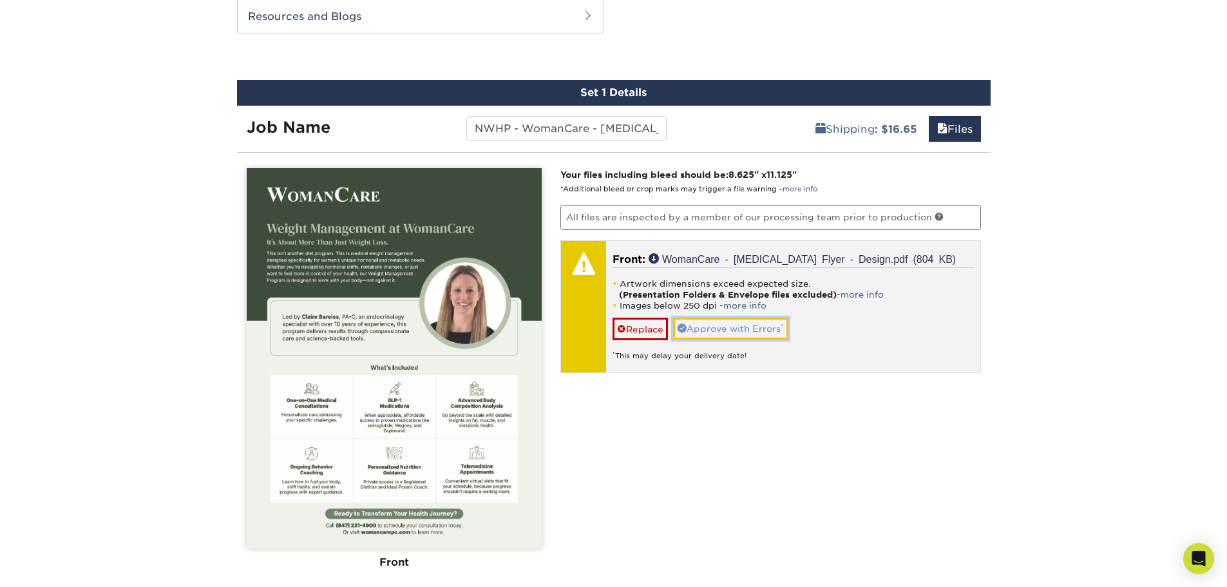 The image size is (1227, 587). Describe the element at coordinates (566, 128) in the screenshot. I see `input: Enter a job name` at that location.